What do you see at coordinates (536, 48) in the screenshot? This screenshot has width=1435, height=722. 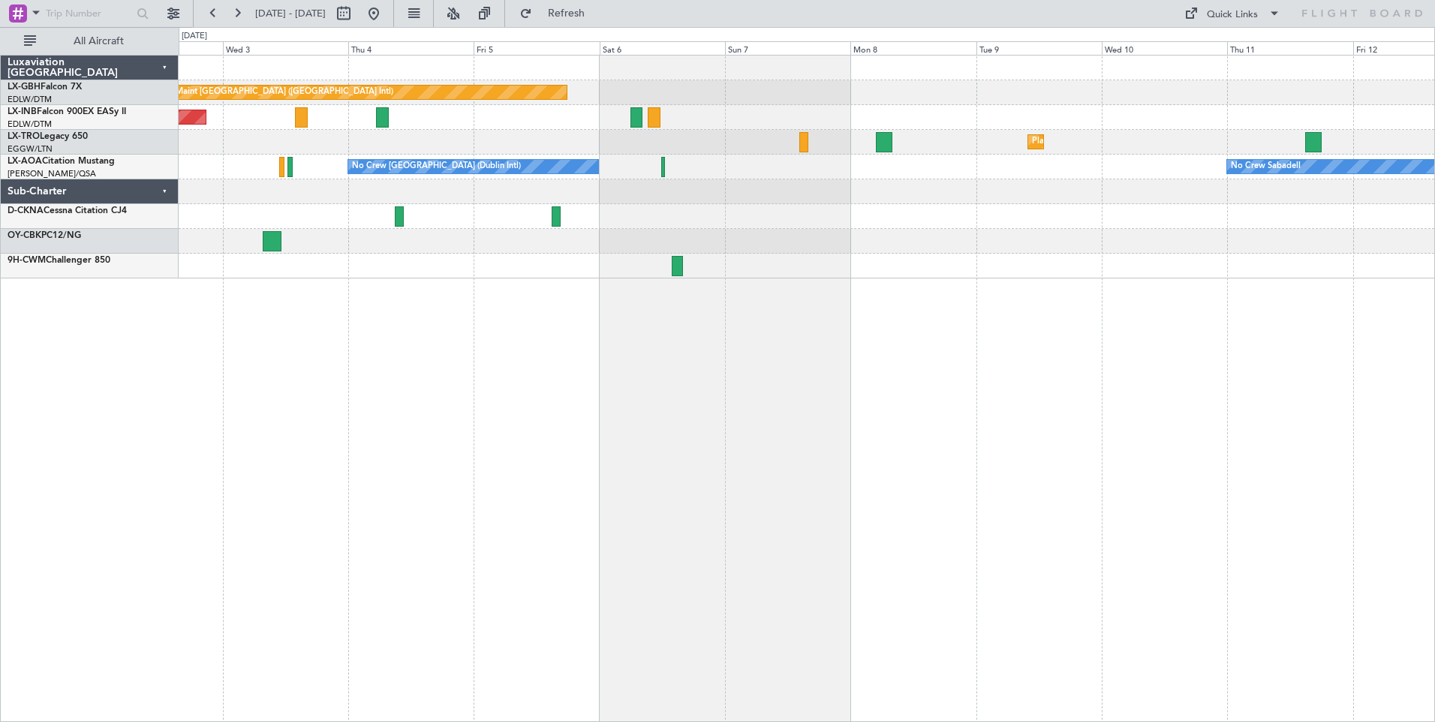 I see `div: Fri 5` at bounding box center [536, 48].